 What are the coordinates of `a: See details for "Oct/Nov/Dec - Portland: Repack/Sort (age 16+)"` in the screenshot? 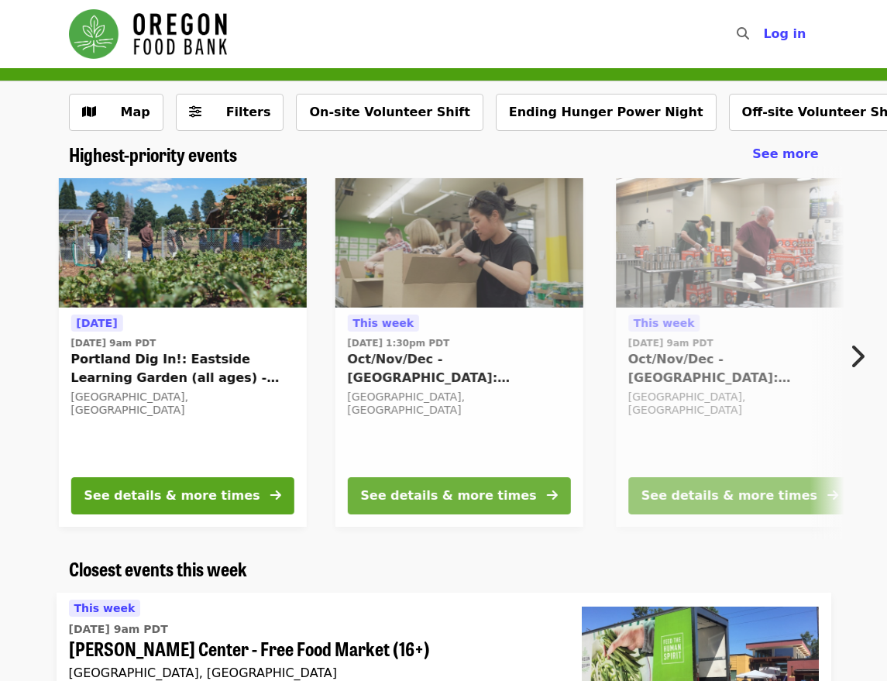 It's located at (740, 352).